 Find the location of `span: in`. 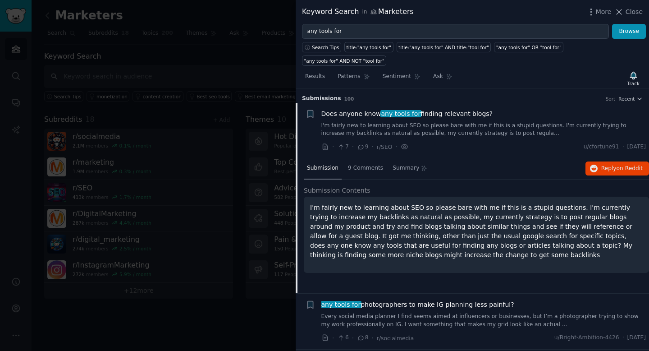

span: in is located at coordinates (364, 12).